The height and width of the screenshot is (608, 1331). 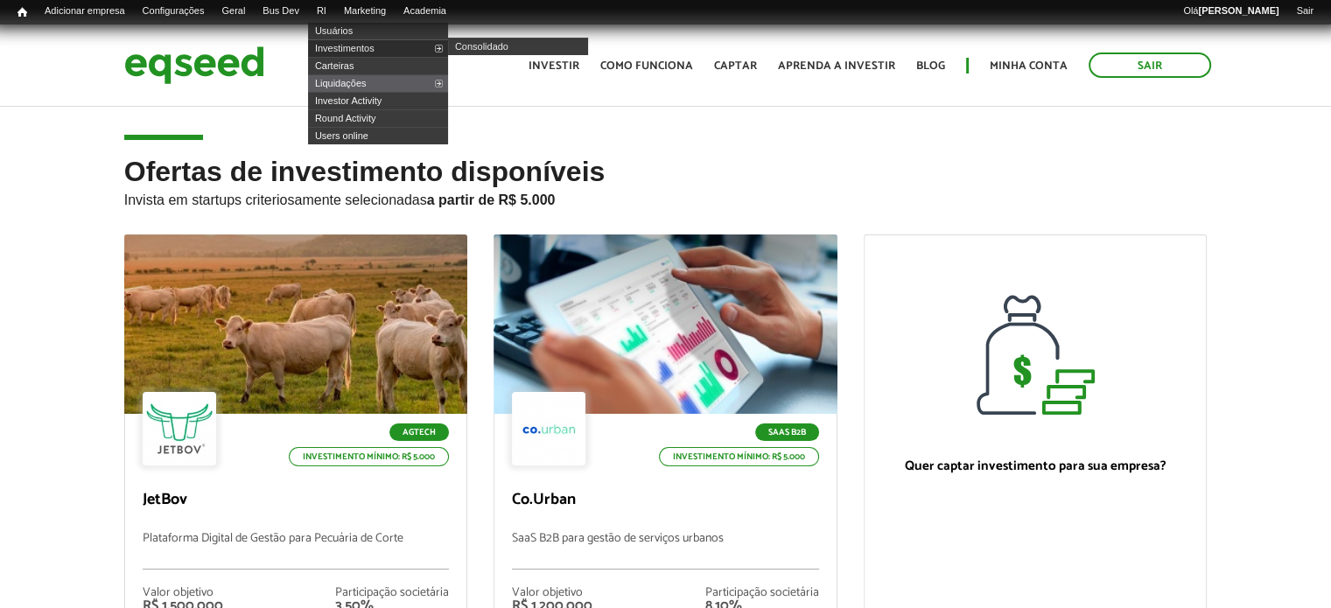 What do you see at coordinates (233, 11) in the screenshot?
I see `a: Geral` at bounding box center [233, 11].